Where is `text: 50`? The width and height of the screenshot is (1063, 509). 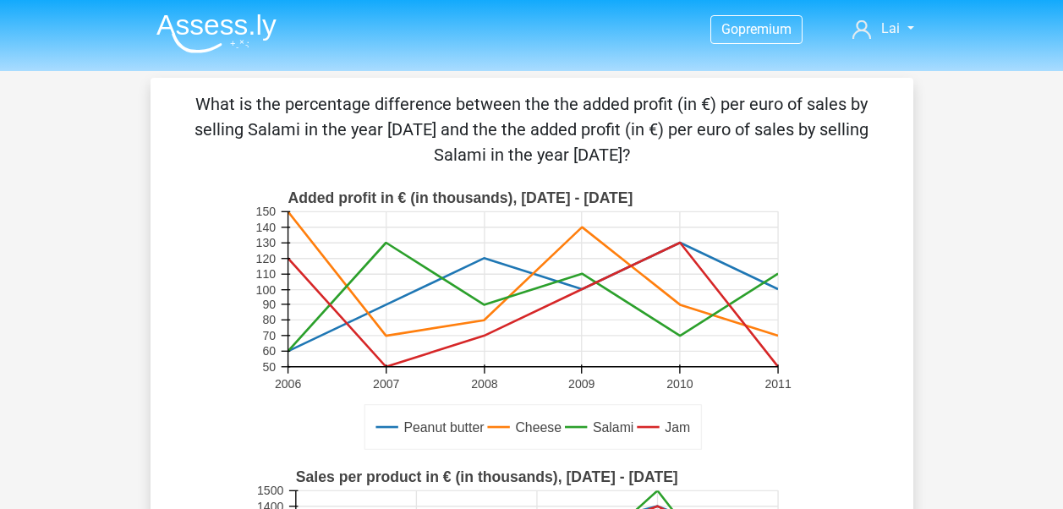 text: 50 is located at coordinates (269, 367).